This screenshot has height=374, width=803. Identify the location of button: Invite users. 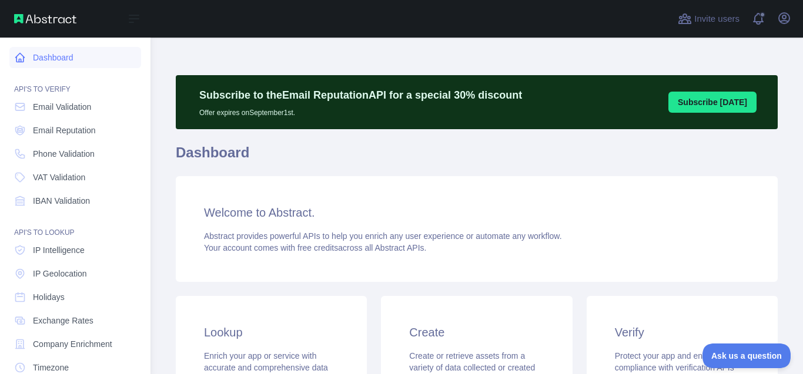
(708, 19).